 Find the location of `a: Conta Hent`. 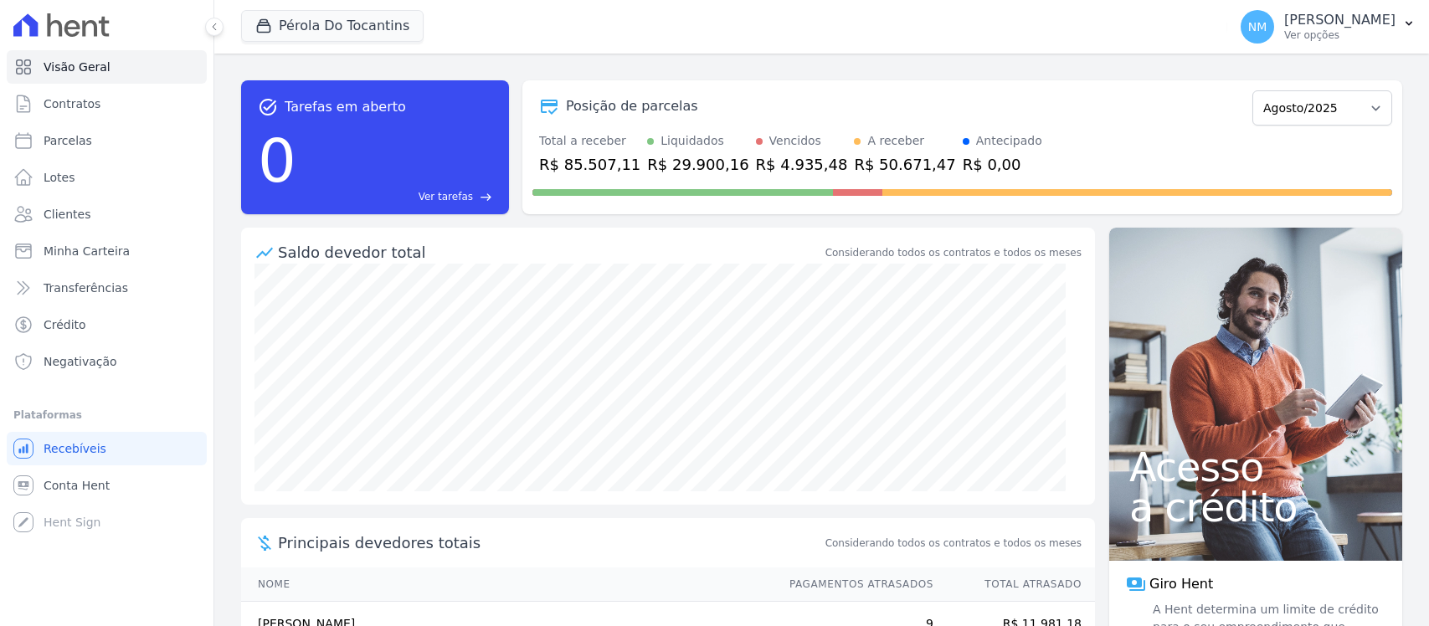

a: Conta Hent is located at coordinates (106, 485).